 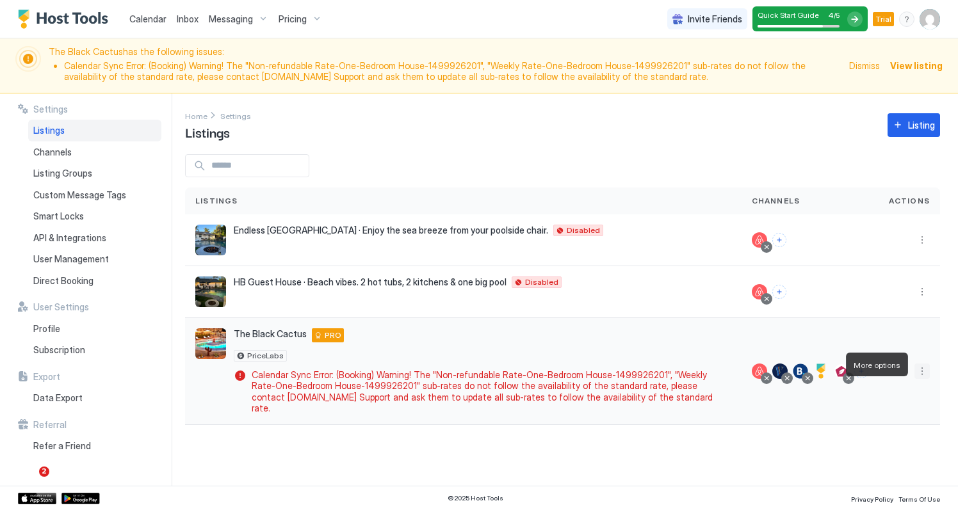 I want to click on span: Custom Message Tags, so click(x=79, y=195).